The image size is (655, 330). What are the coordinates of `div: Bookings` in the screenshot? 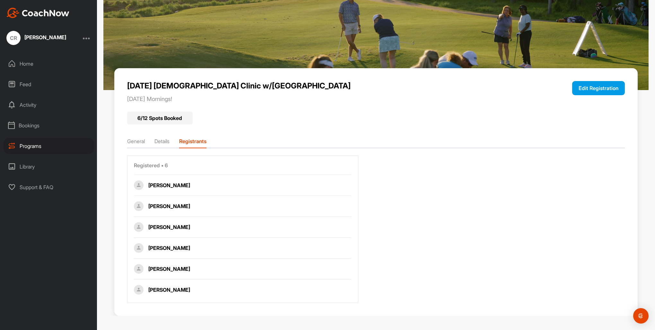 It's located at (49, 125).